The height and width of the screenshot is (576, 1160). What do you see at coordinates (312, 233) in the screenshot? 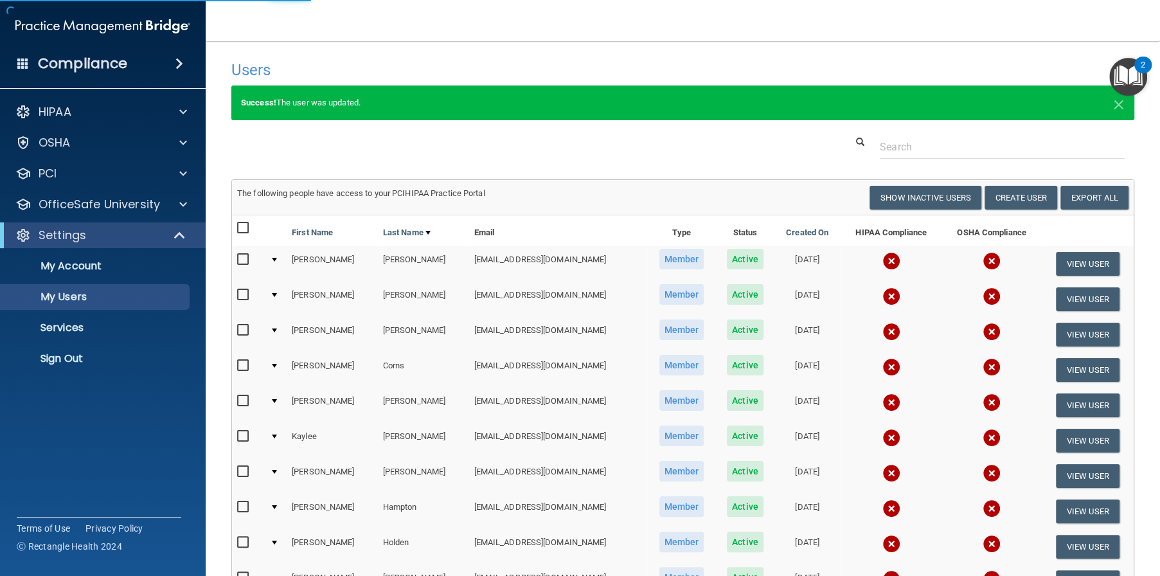
I see `a: First Name` at bounding box center [312, 233].